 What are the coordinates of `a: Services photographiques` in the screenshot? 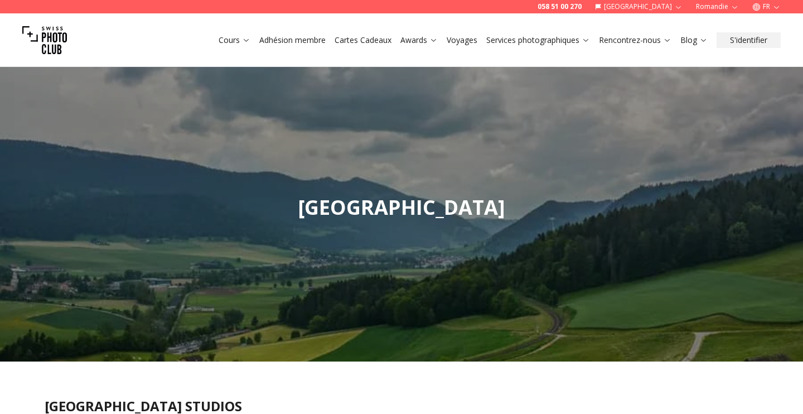 It's located at (538, 40).